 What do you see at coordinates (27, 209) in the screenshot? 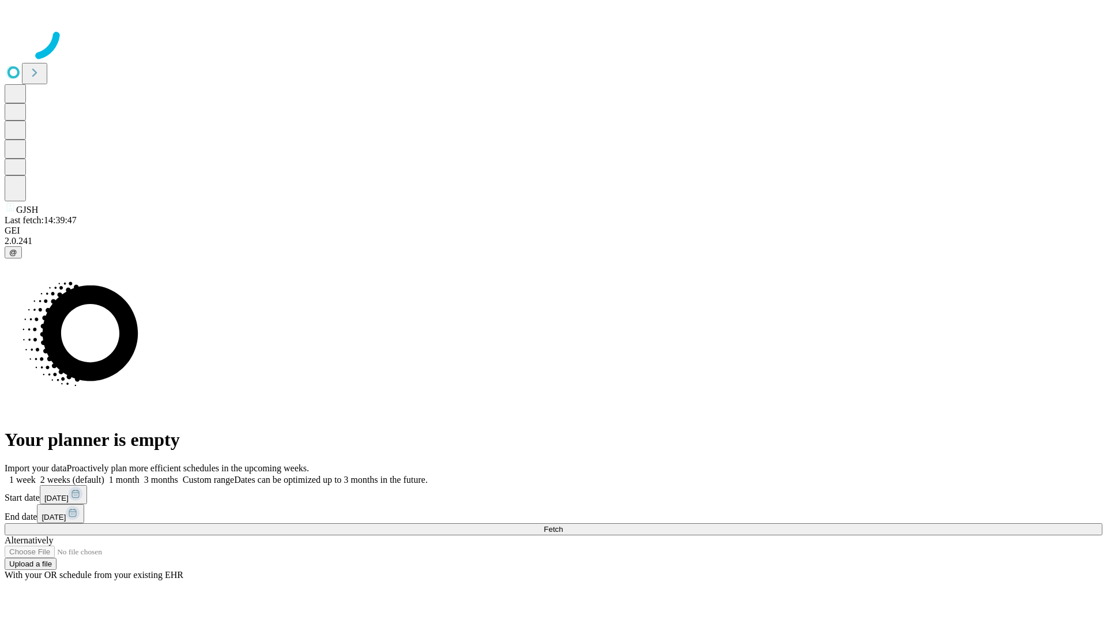
I see `span: GJSH` at bounding box center [27, 209].